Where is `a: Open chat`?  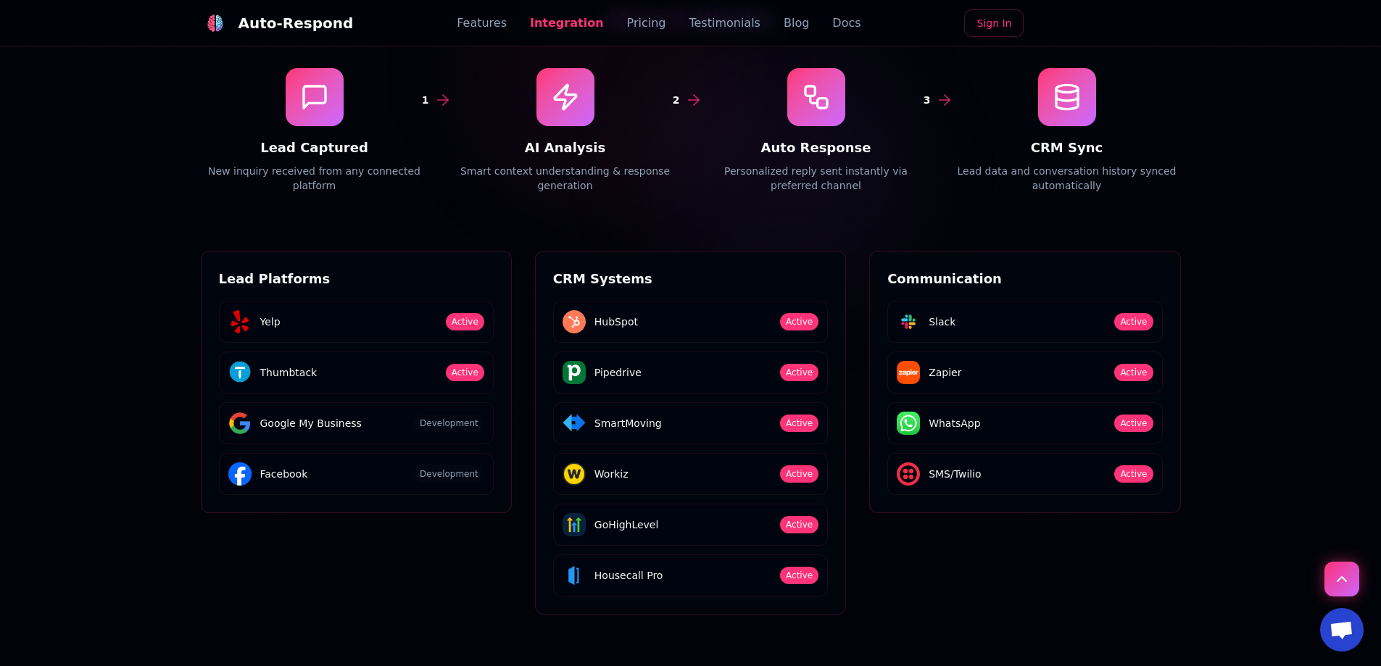
a: Open chat is located at coordinates (1342, 630).